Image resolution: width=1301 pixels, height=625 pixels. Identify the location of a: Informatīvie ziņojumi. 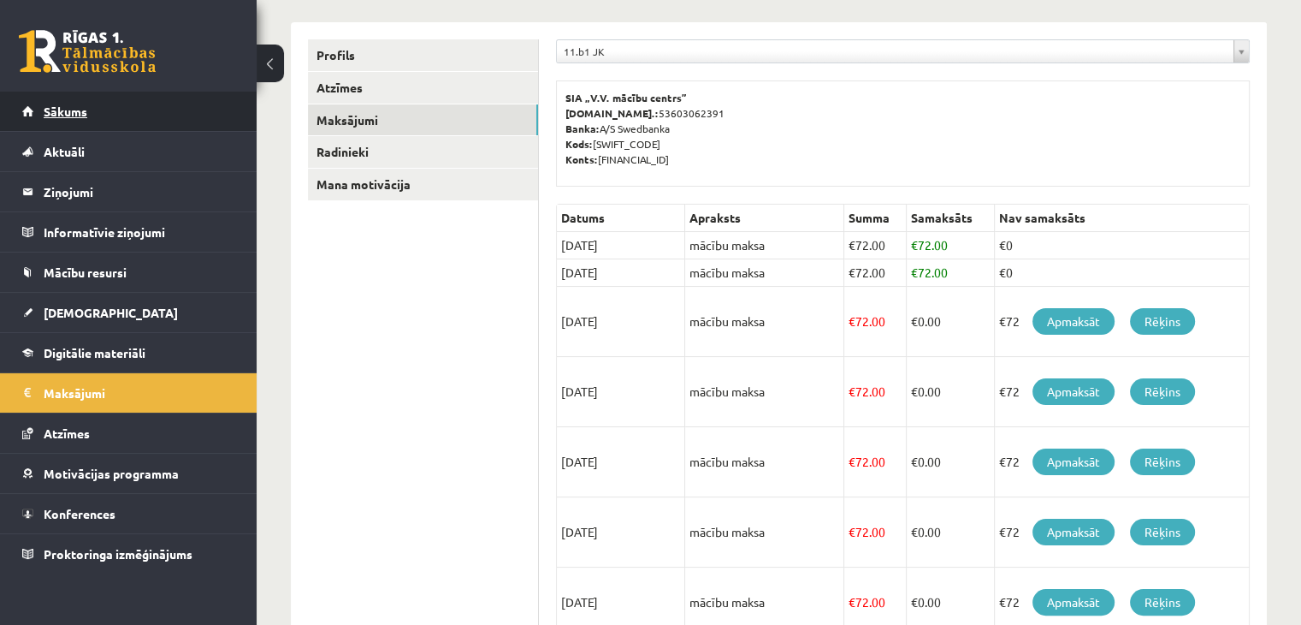
(128, 232).